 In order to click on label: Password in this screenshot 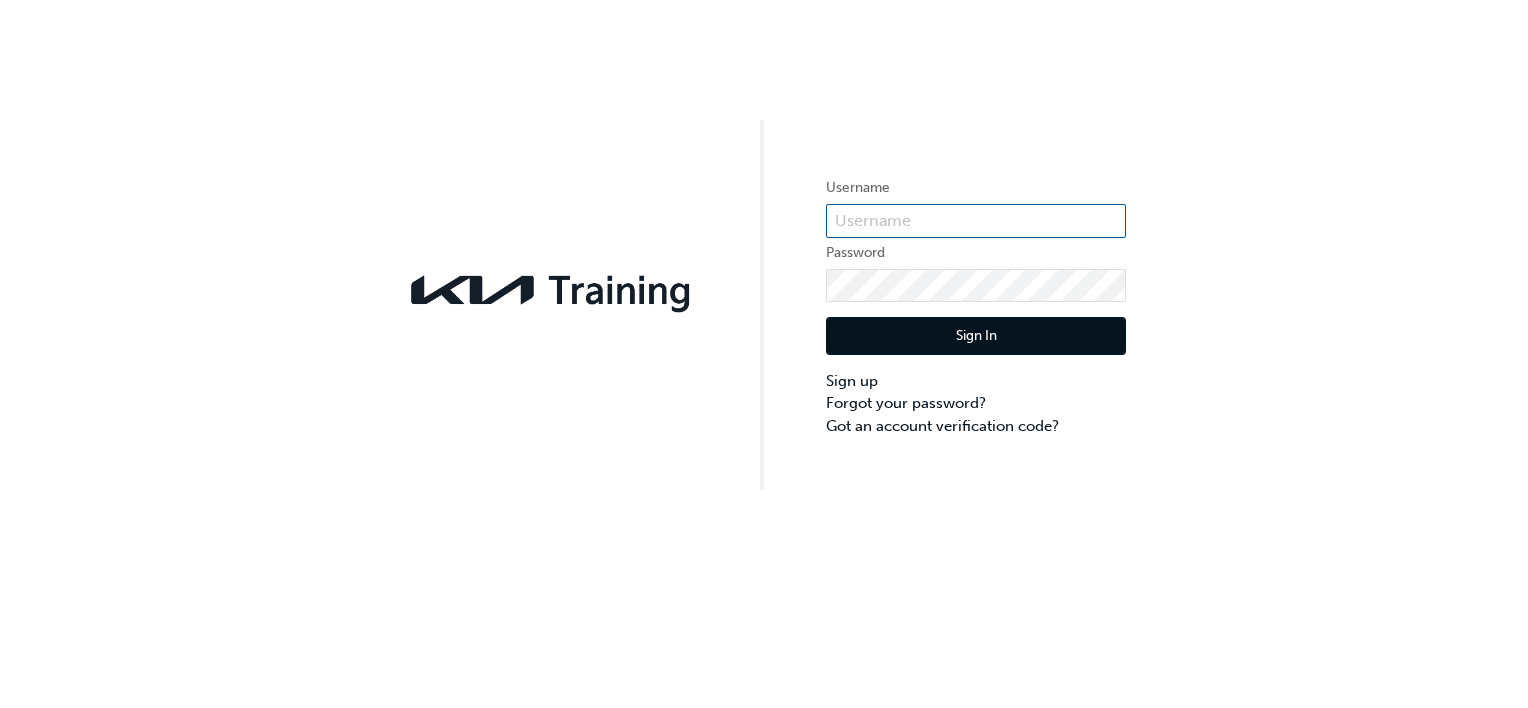, I will do `click(976, 253)`.